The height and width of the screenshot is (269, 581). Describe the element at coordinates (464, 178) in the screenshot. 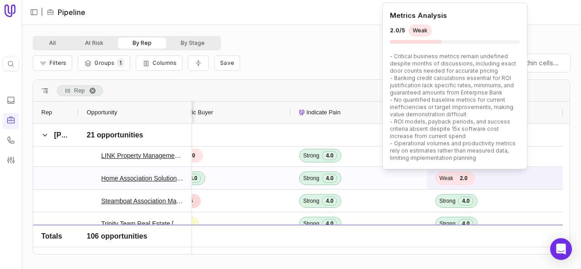

I see `span: 2.0` at that location.